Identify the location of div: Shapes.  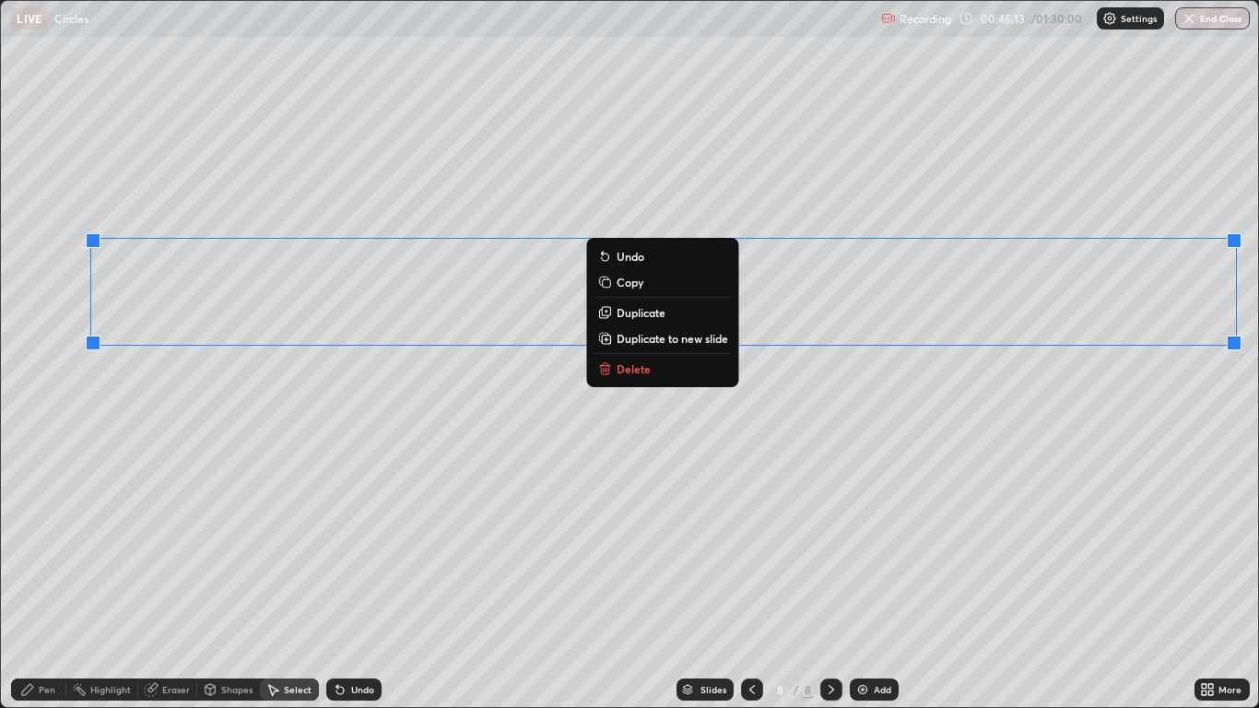
(237, 689).